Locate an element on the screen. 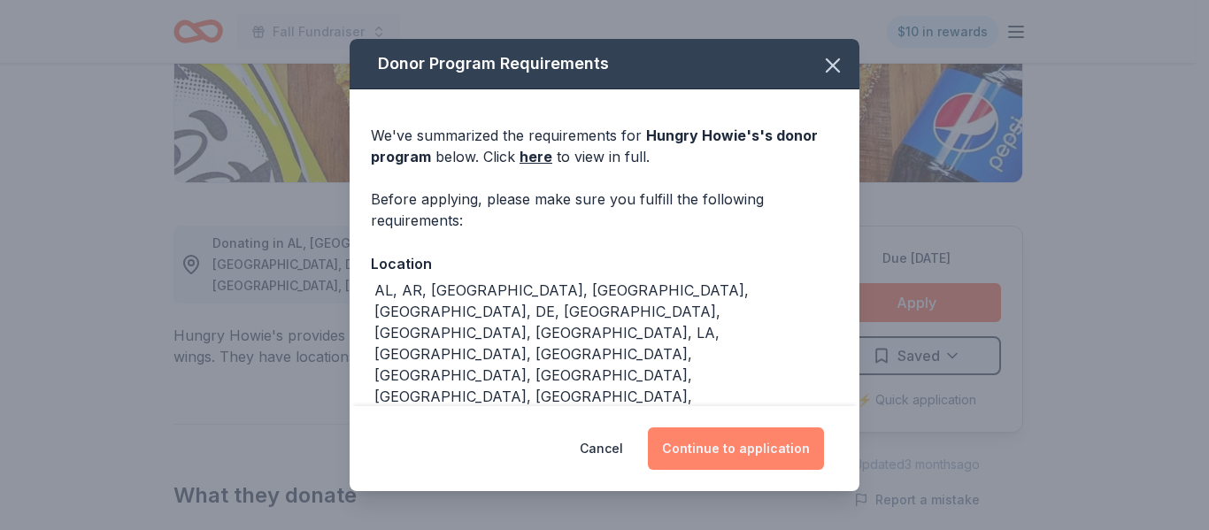 The height and width of the screenshot is (530, 1209). div: Location is located at coordinates (605, 264).